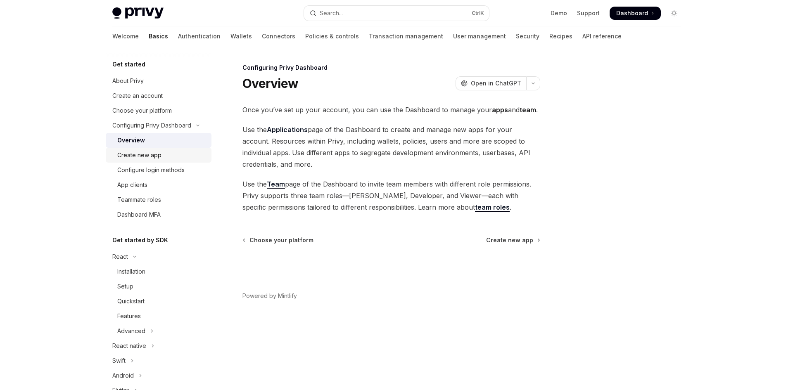  Describe the element at coordinates (158, 36) in the screenshot. I see `a: Basics` at that location.